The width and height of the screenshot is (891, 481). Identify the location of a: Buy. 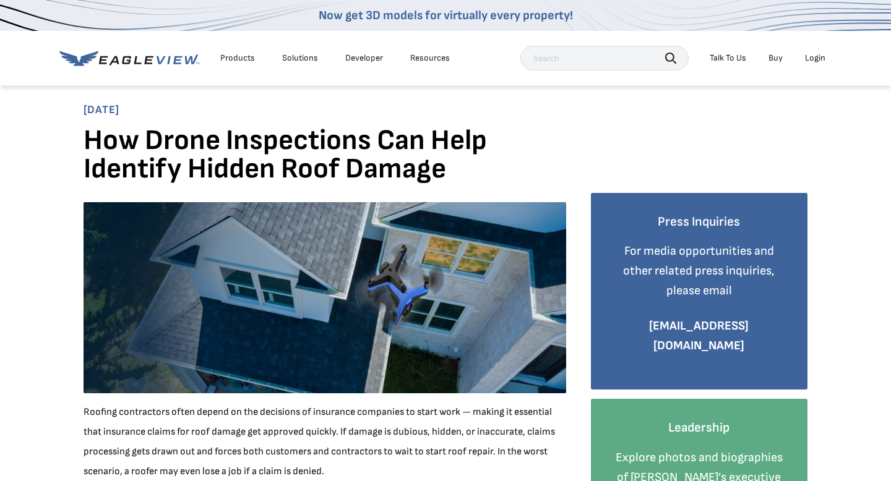
(775, 58).